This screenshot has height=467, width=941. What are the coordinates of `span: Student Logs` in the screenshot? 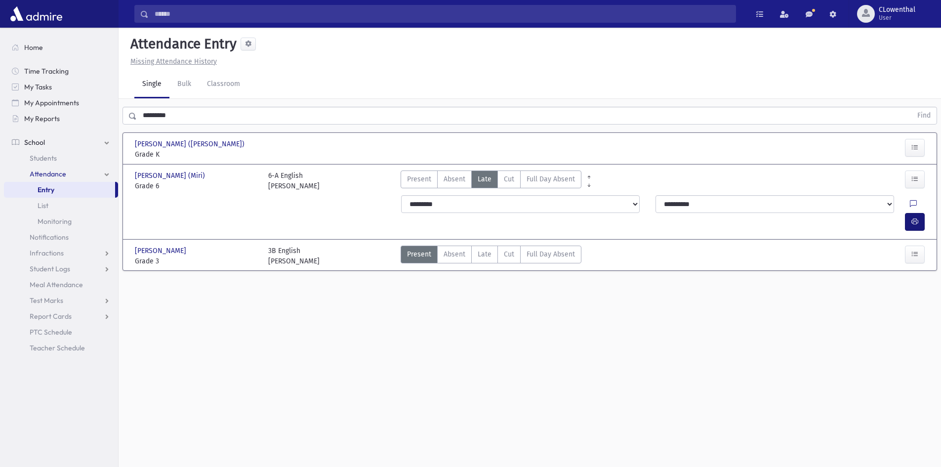 It's located at (50, 269).